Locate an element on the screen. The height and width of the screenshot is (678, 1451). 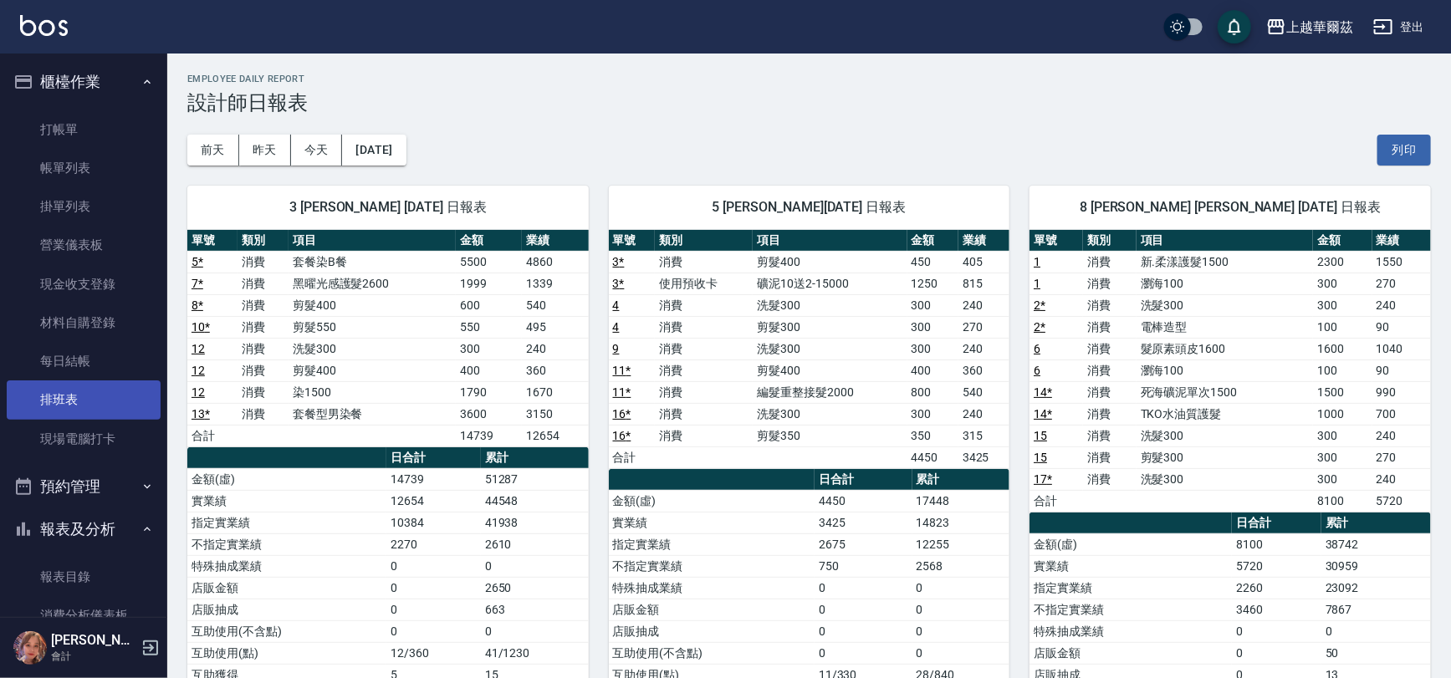
td: 1670 is located at coordinates (555, 392).